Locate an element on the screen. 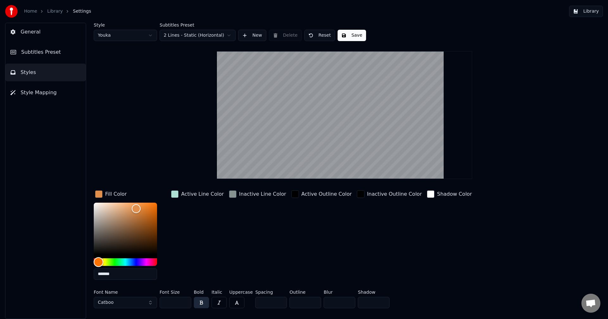 This screenshot has width=608, height=319. label: Font Size is located at coordinates (175, 292).